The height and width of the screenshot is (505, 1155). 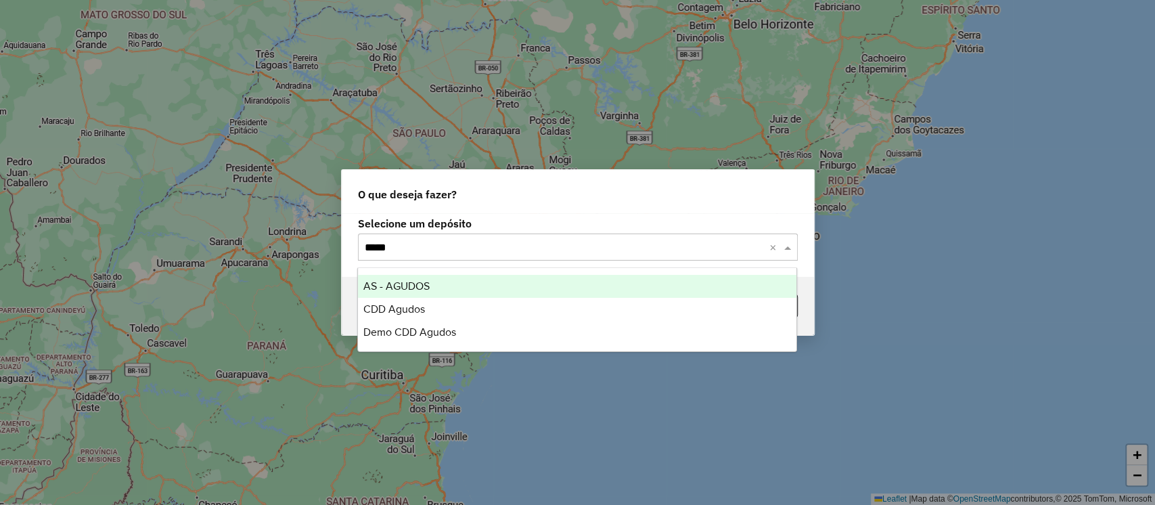 What do you see at coordinates (578, 223) in the screenshot?
I see `label: Selecione um depósito` at bounding box center [578, 223].